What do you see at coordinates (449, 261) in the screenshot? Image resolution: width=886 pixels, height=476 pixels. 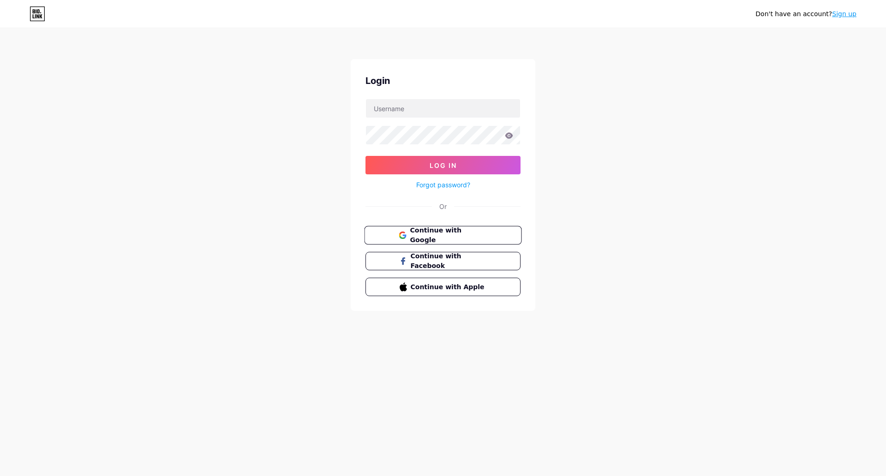 I see `span: Continue with Facebook` at bounding box center [449, 261].